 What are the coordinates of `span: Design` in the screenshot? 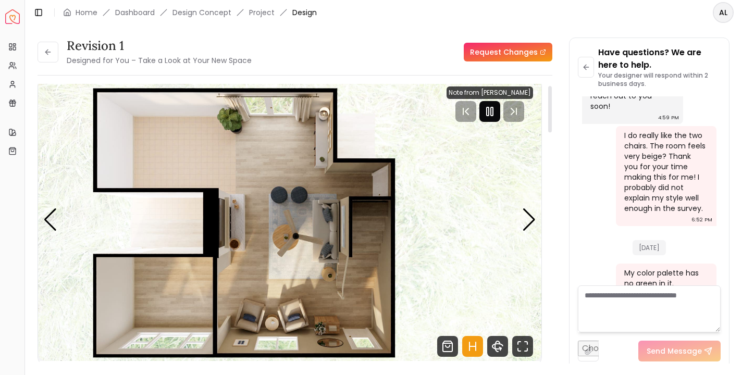 It's located at (304, 13).